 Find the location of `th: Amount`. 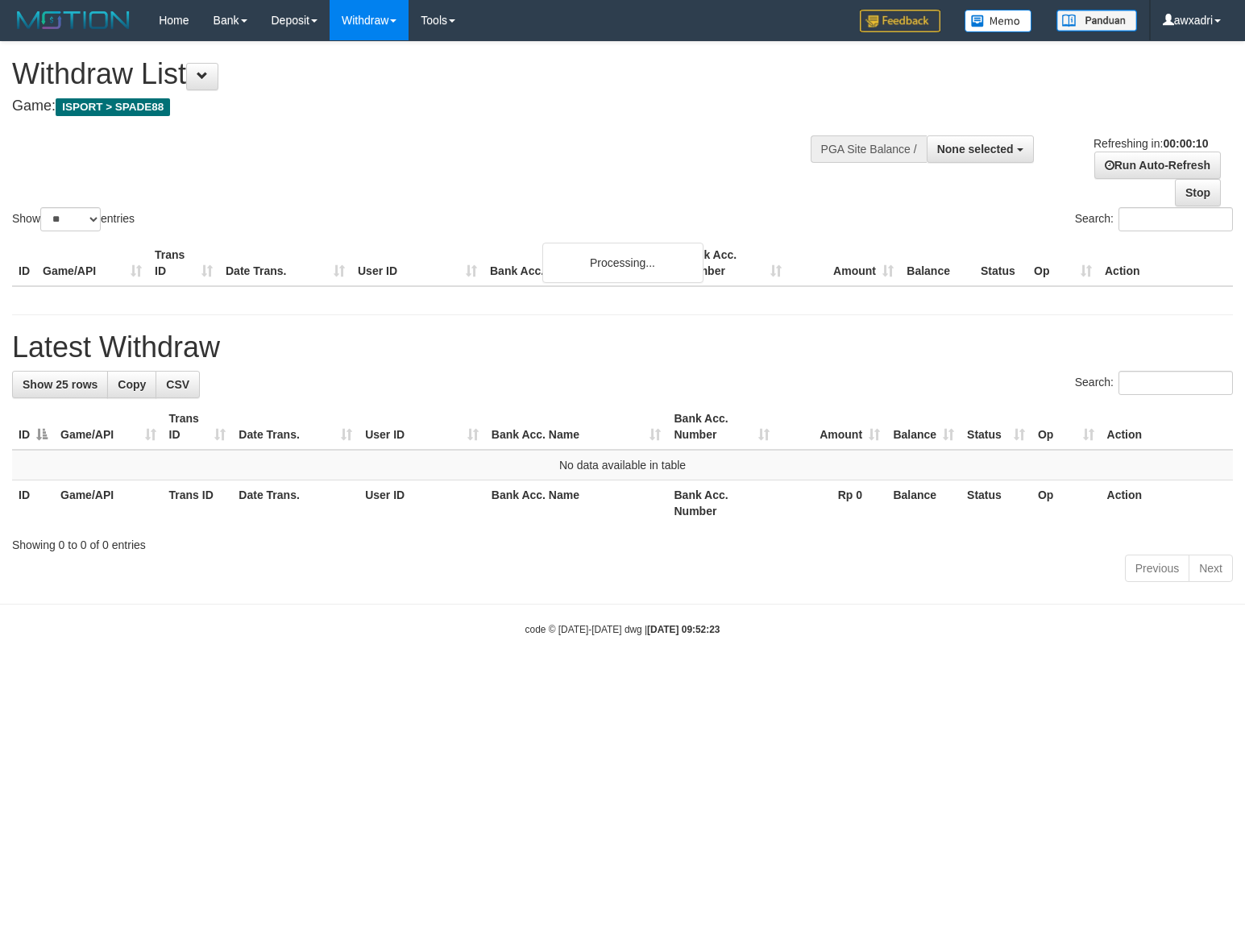

th: Amount is located at coordinates (844, 263).